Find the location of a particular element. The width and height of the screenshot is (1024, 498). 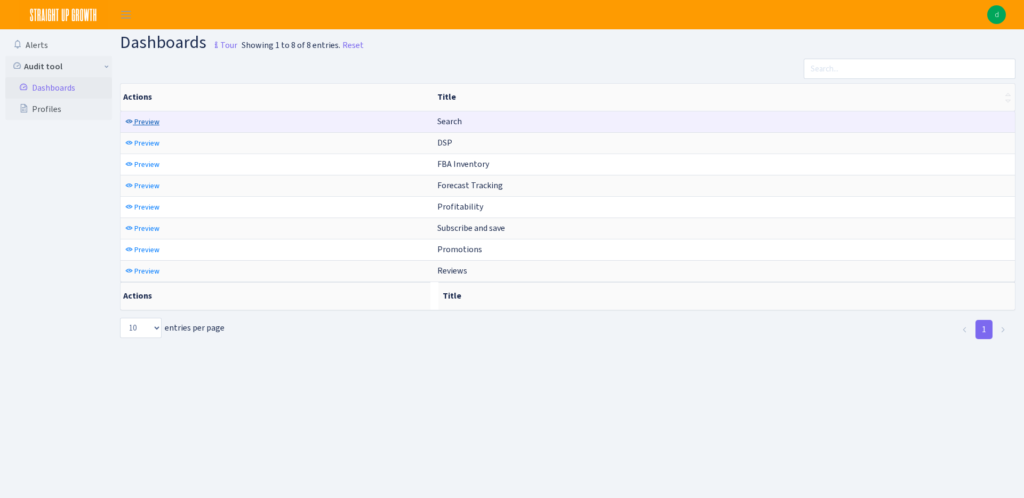

select: entries per page is located at coordinates (141, 328).